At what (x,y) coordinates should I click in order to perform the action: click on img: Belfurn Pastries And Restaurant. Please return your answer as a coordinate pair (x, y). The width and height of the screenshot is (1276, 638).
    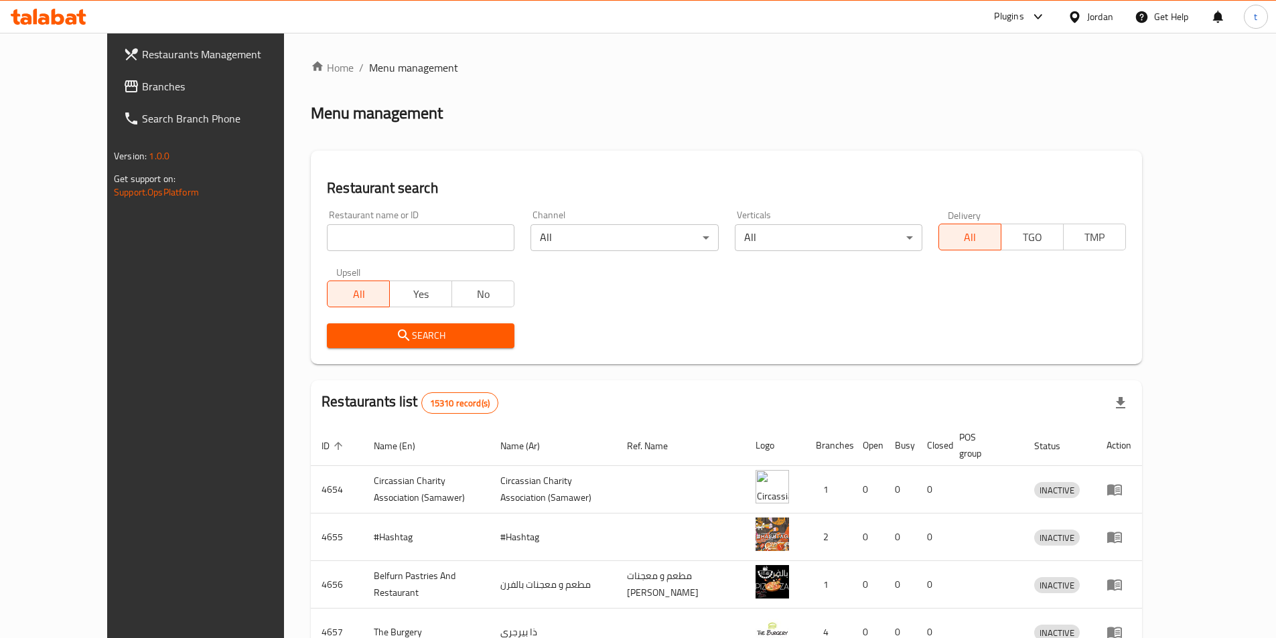
    Looking at the image, I should click on (772, 582).